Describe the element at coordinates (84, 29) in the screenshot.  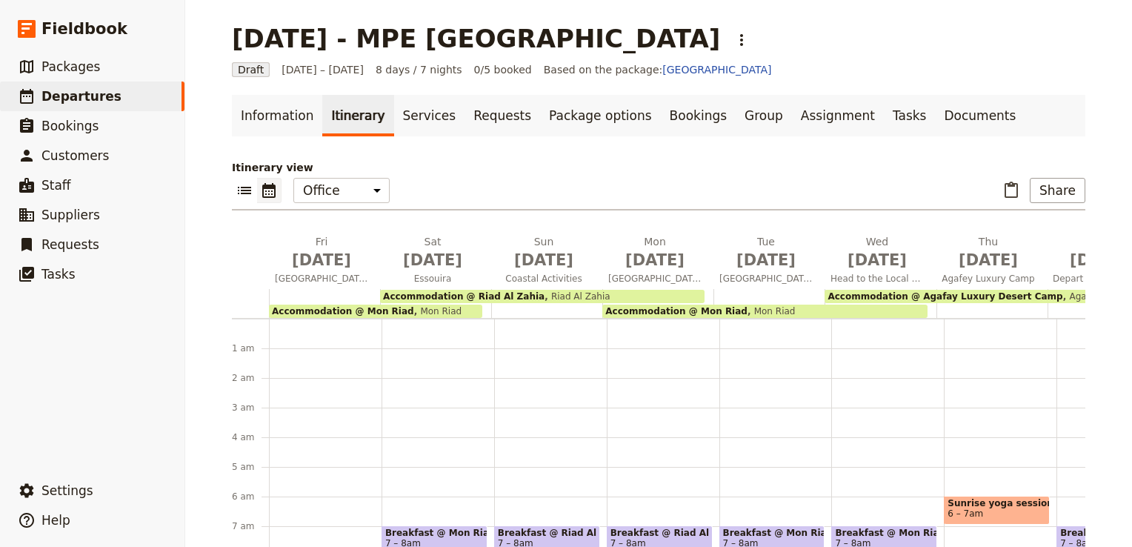
I see `span: Fieldbook` at that location.